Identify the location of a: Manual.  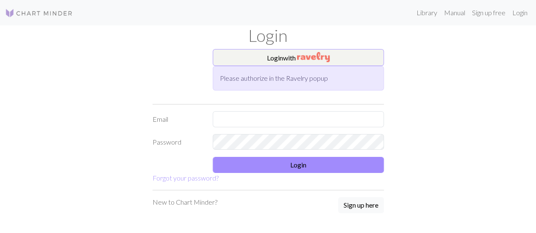
(455, 13).